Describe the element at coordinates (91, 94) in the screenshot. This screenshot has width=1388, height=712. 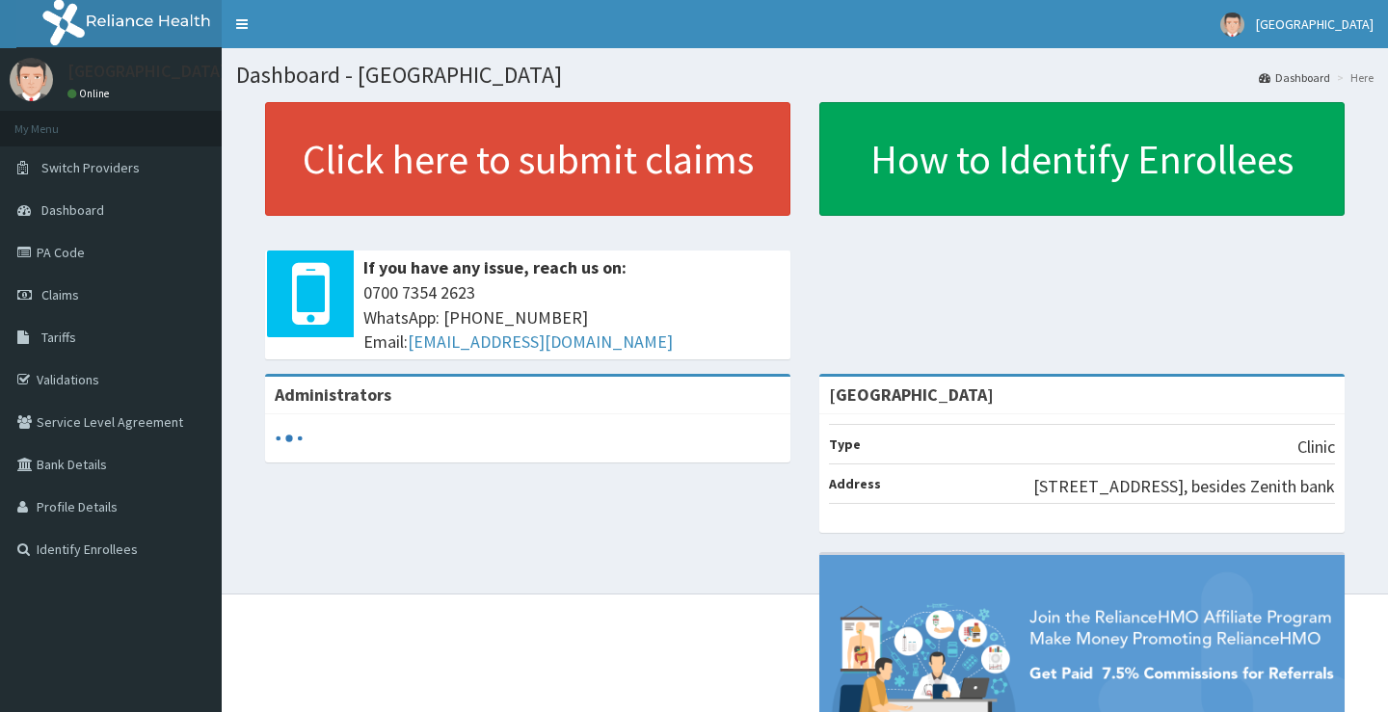
I see `a: Online` at that location.